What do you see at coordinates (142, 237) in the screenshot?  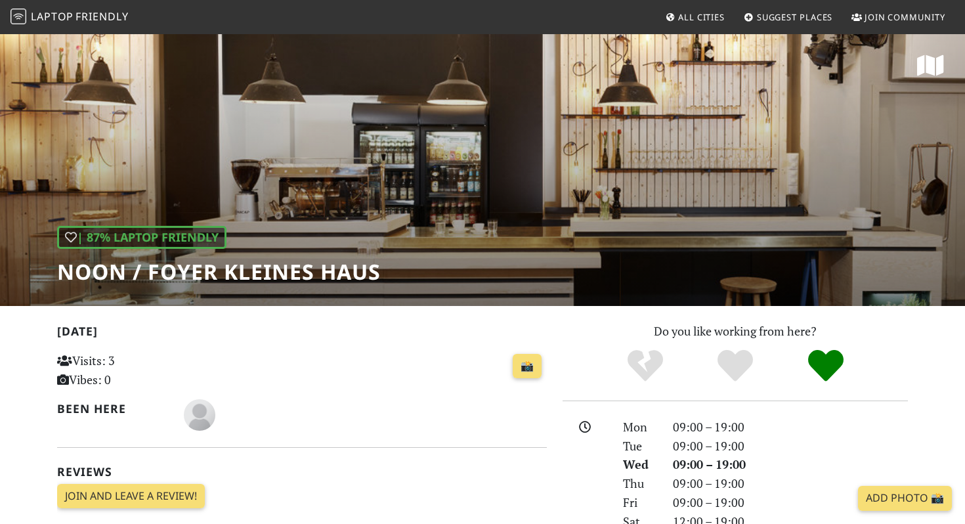 I see `div: | 87% Laptop Friendly` at bounding box center [142, 237].